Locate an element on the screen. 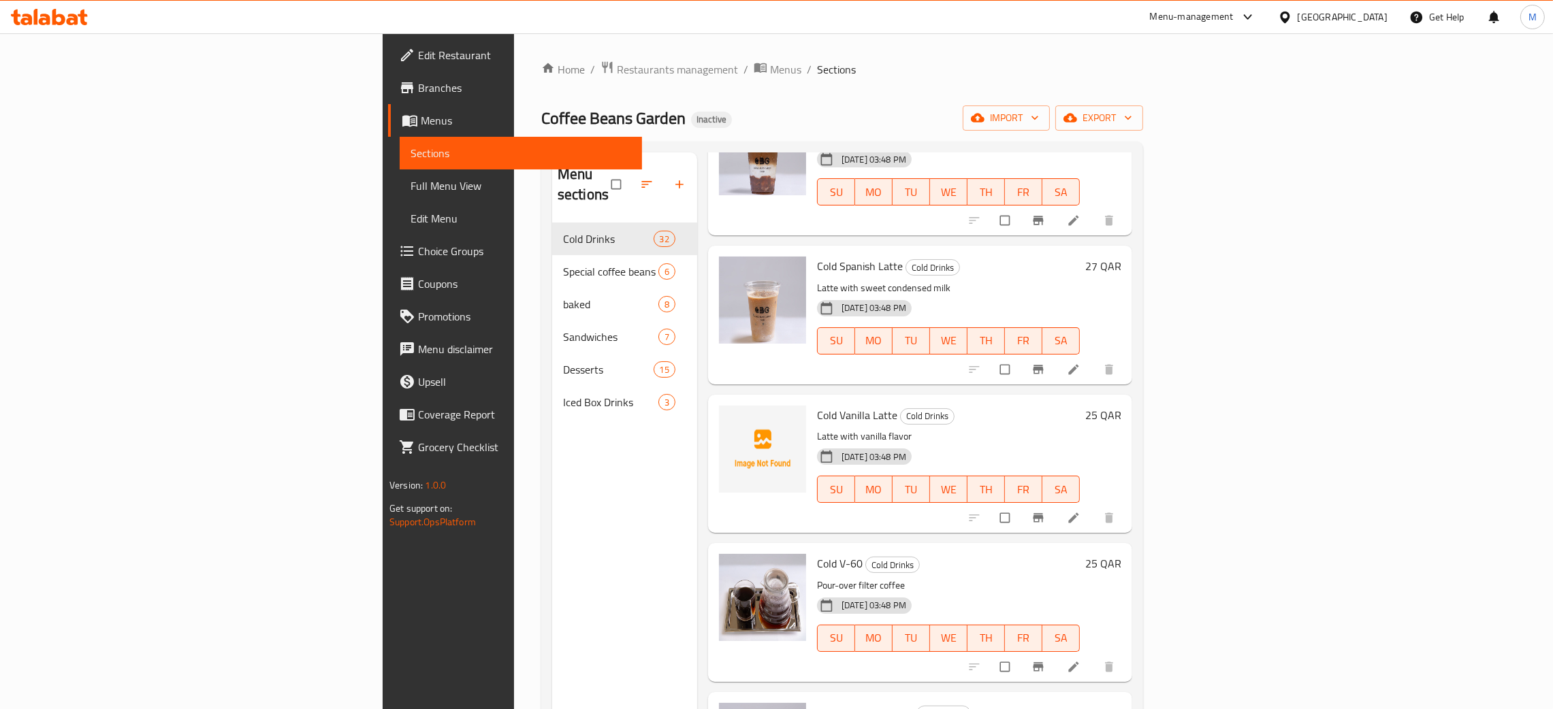 This screenshot has height=709, width=1553. span: 7 is located at coordinates (666, 337).